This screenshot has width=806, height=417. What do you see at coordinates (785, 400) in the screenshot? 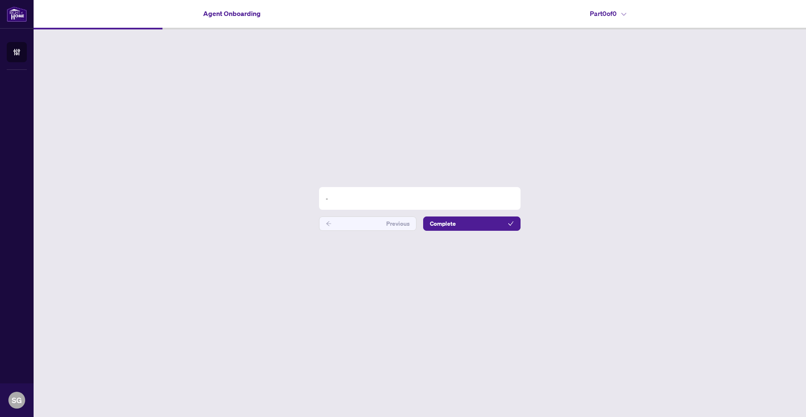
I see `button: Open asap` at bounding box center [785, 400].